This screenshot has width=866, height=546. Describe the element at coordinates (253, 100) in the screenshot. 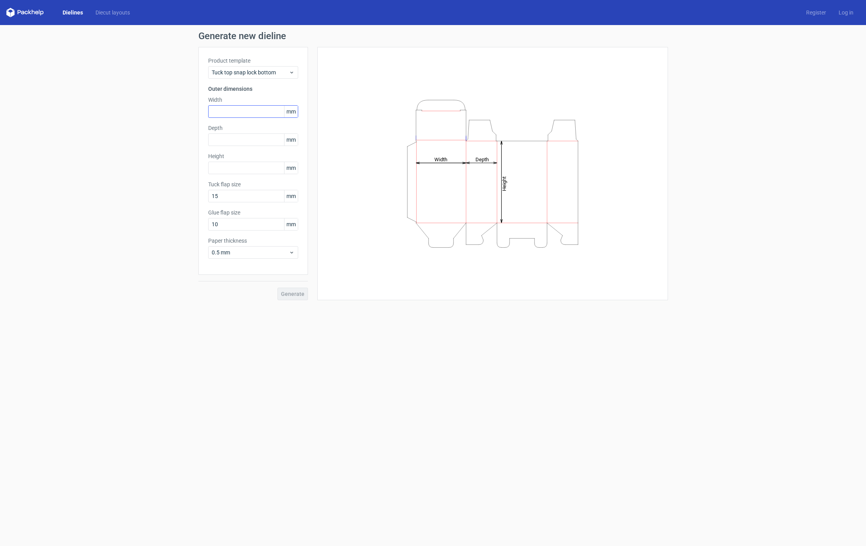

I see `label: Width` at that location.